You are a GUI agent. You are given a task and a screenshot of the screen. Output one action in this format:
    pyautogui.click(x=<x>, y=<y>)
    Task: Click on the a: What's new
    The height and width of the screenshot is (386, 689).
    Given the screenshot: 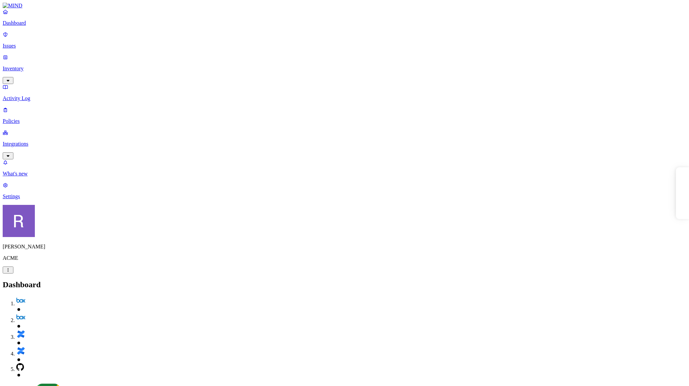 What is the action you would take?
    pyautogui.click(x=344, y=168)
    